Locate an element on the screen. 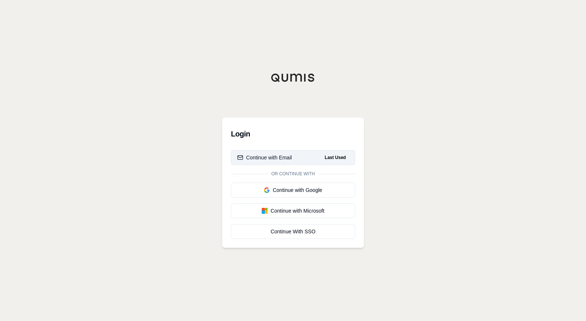  a: Continue With SSO is located at coordinates (293, 231).